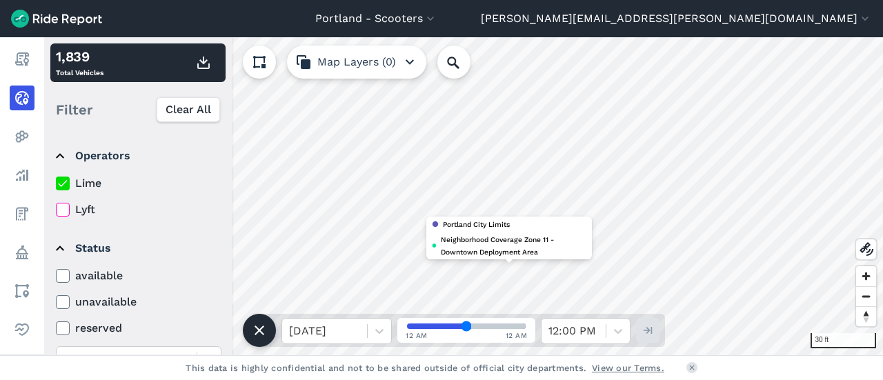 This screenshot has width=883, height=380. Describe the element at coordinates (866, 296) in the screenshot. I see `button: Zoom out` at that location.